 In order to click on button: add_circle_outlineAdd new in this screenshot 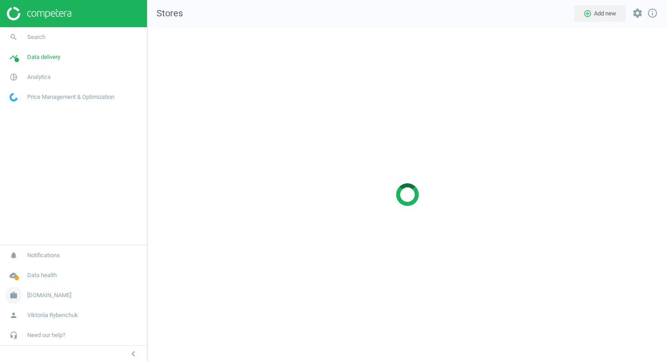, I will do `click(600, 14)`.